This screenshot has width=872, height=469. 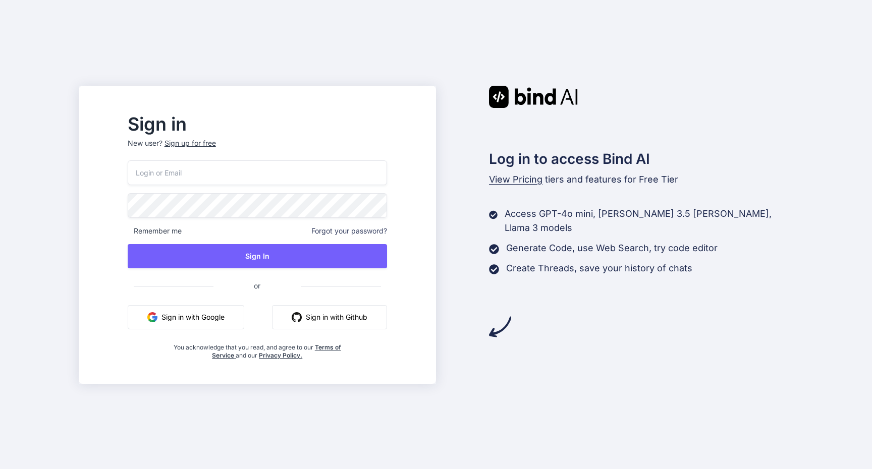 What do you see at coordinates (329, 317) in the screenshot?
I see `button: Sign in with Github` at bounding box center [329, 317].